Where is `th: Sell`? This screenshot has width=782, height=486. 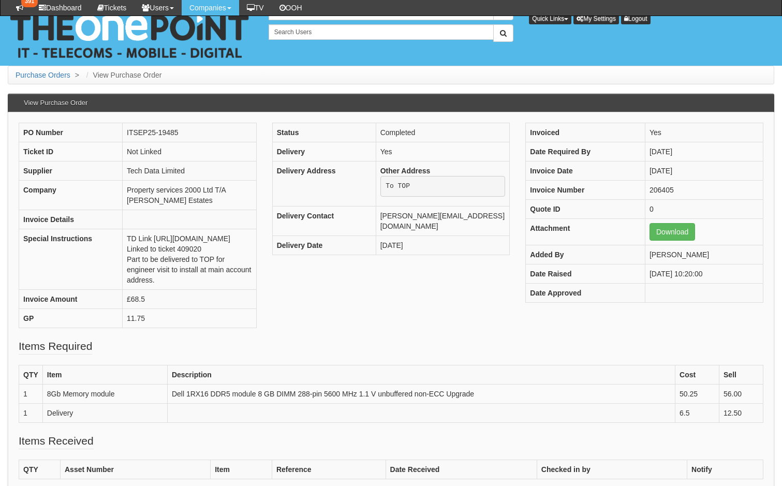 th: Sell is located at coordinates (741, 375).